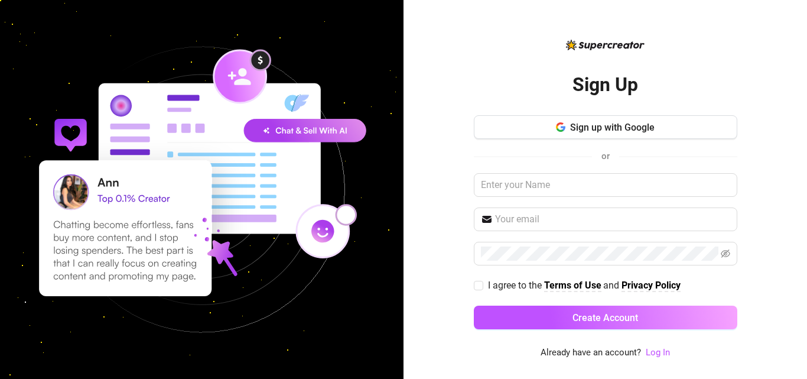 This screenshot has width=807, height=379. Describe the element at coordinates (606, 185) in the screenshot. I see `input: Enter your Name` at that location.